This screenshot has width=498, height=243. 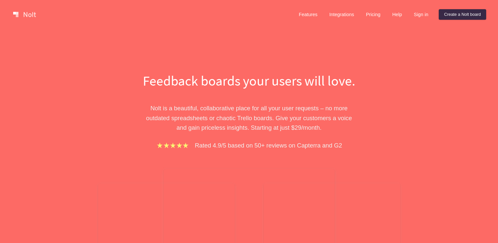 I want to click on a: Pricing, so click(x=374, y=14).